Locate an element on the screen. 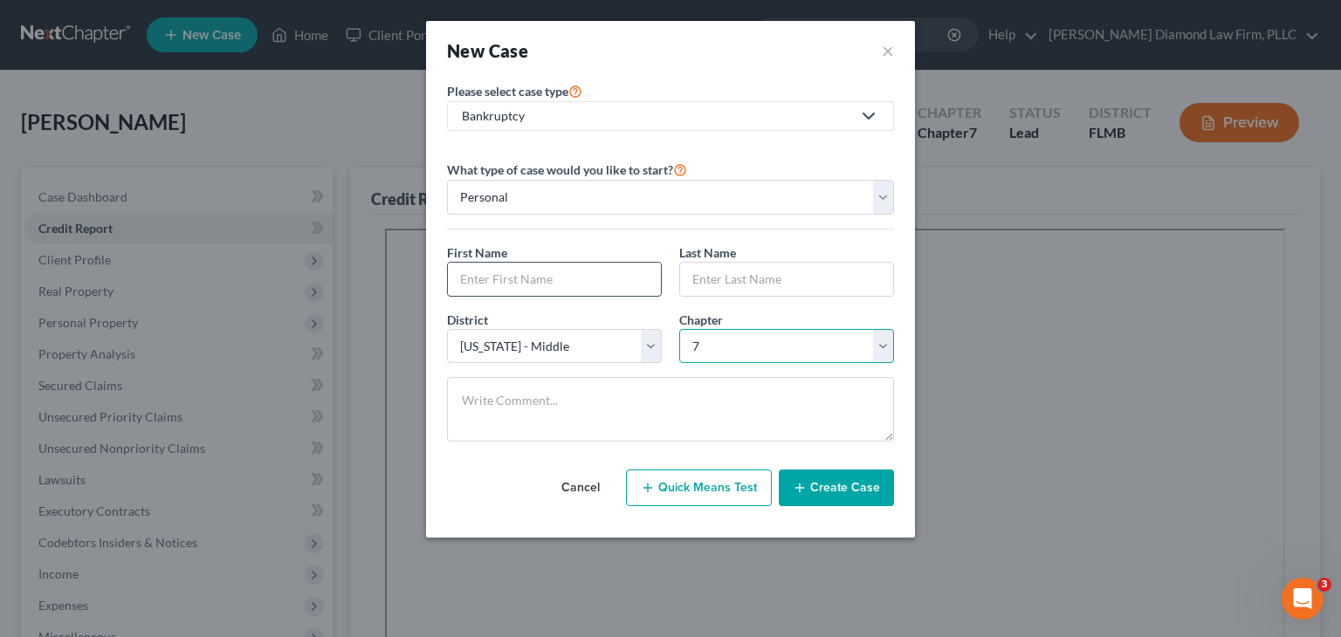 The width and height of the screenshot is (1341, 637). span: Chapter is located at coordinates (701, 320).